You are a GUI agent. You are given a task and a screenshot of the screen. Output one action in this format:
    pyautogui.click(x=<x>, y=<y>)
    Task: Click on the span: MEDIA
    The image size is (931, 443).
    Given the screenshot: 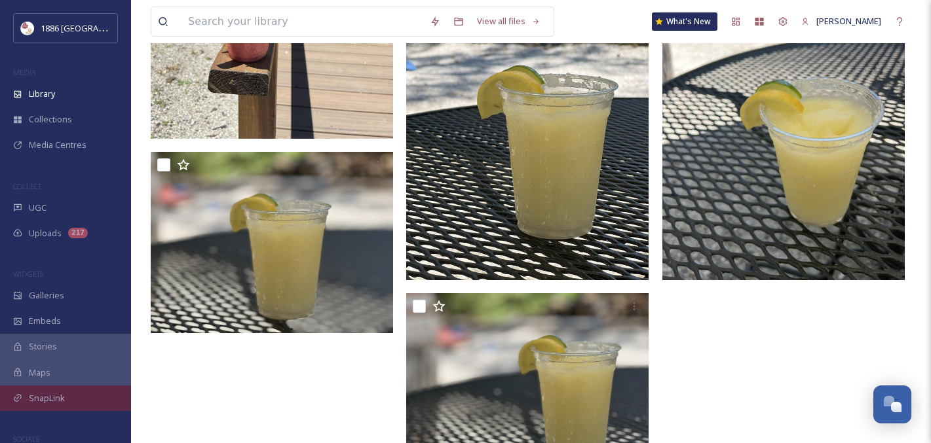 What is the action you would take?
    pyautogui.click(x=24, y=72)
    